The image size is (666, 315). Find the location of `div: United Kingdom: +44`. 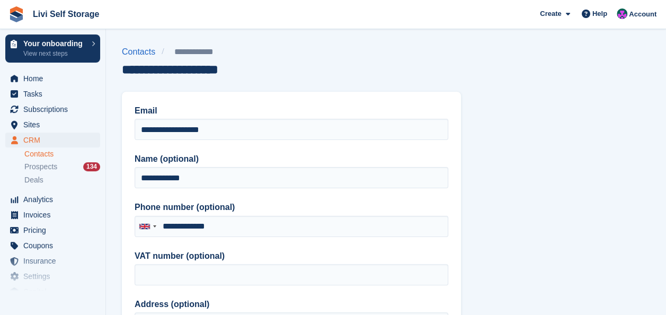

div: United Kingdom: +44 is located at coordinates (147, 226).